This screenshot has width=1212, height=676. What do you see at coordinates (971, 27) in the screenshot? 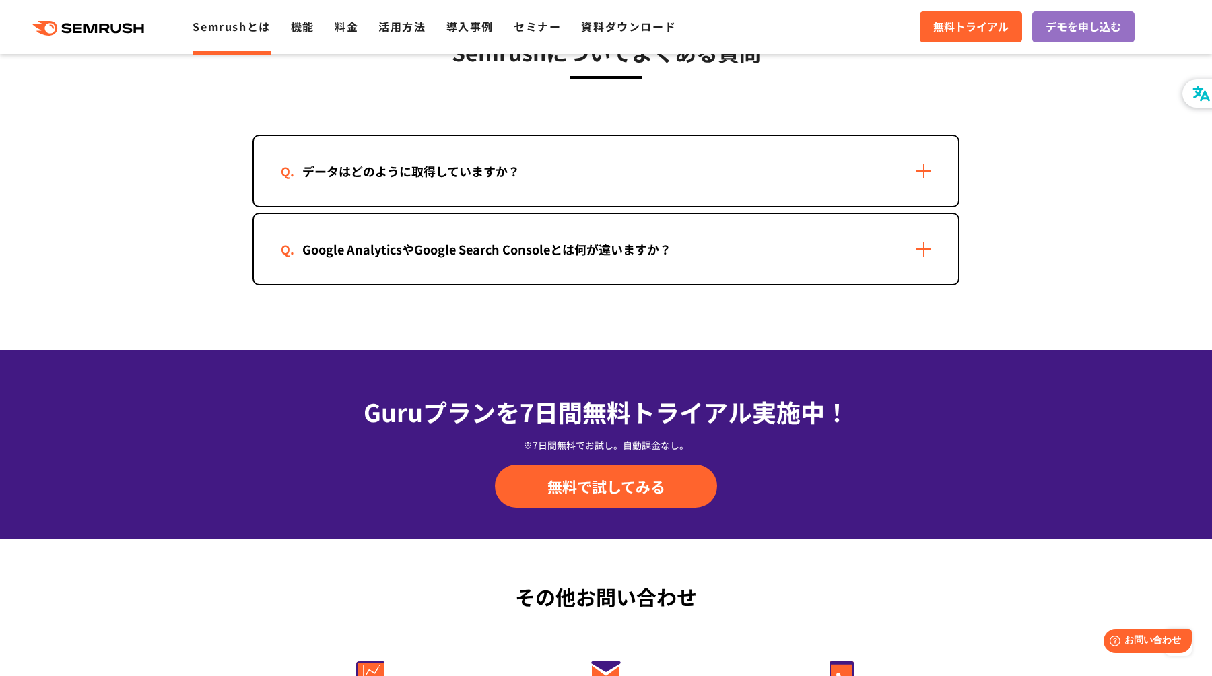
I see `a: 無料トライアル` at bounding box center [971, 27].